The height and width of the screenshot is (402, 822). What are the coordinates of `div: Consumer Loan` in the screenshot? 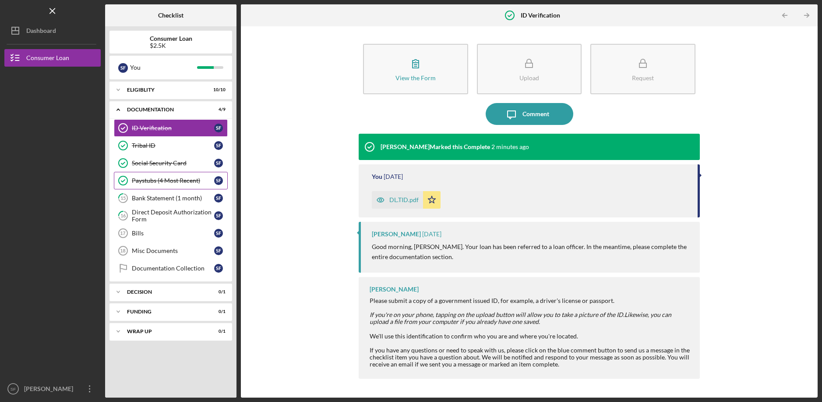 It's located at (48, 59).